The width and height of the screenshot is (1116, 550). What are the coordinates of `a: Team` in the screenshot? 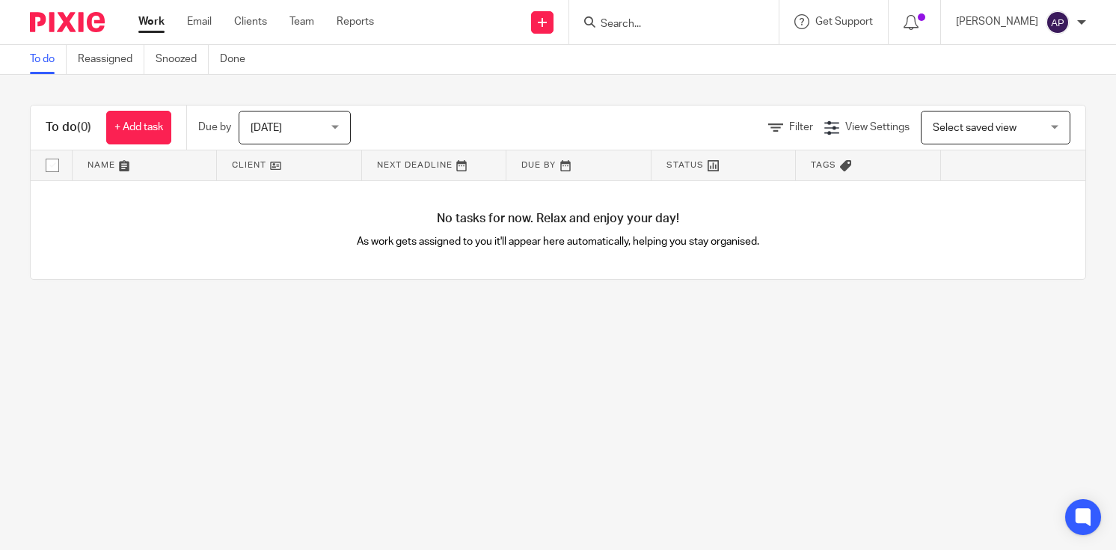 It's located at (301, 22).